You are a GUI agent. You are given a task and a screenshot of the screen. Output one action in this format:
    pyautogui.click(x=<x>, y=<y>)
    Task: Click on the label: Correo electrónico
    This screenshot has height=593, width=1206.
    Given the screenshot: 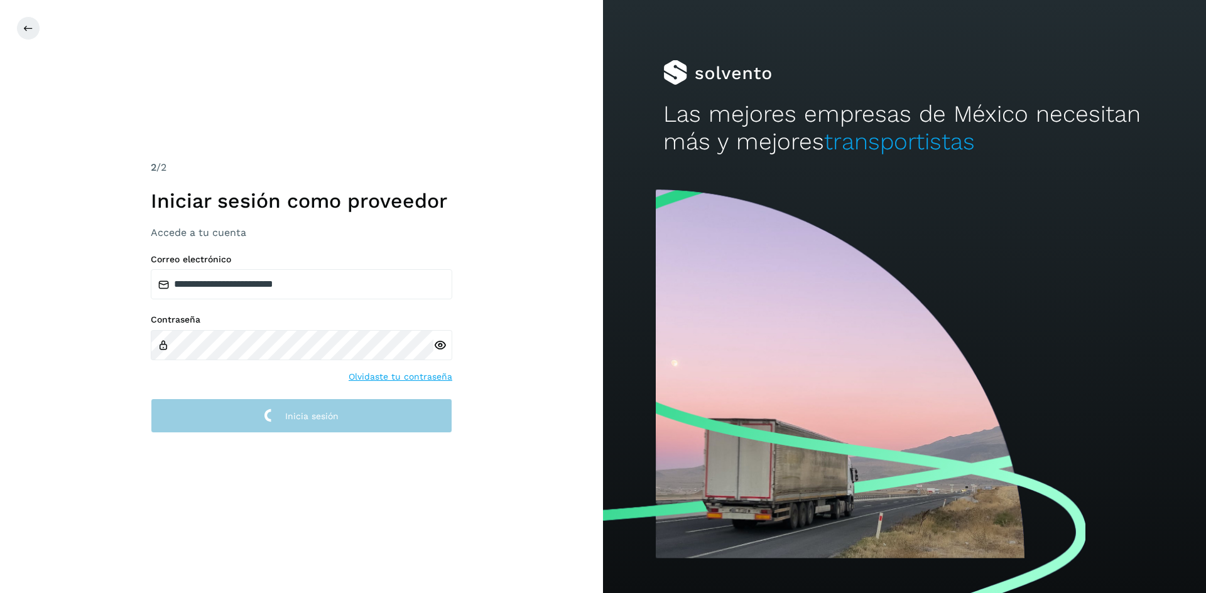 What is the action you would take?
    pyautogui.click(x=301, y=259)
    